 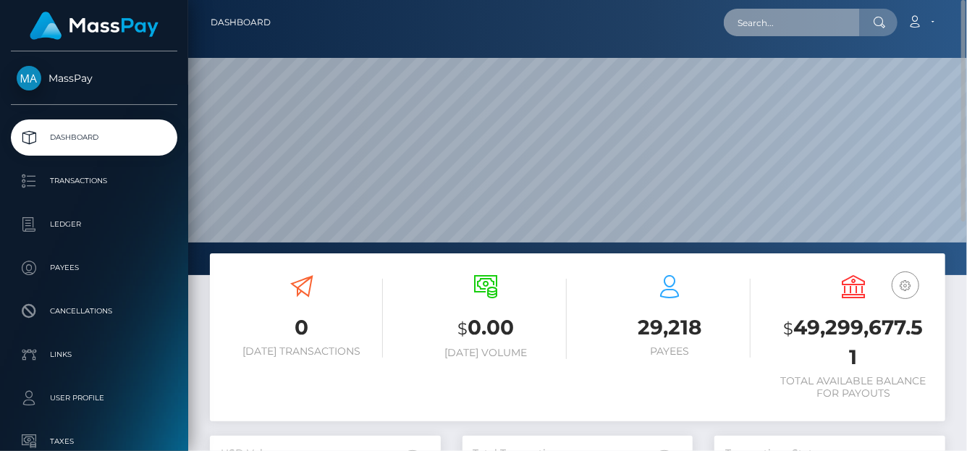 I want to click on a: Links, so click(x=94, y=354).